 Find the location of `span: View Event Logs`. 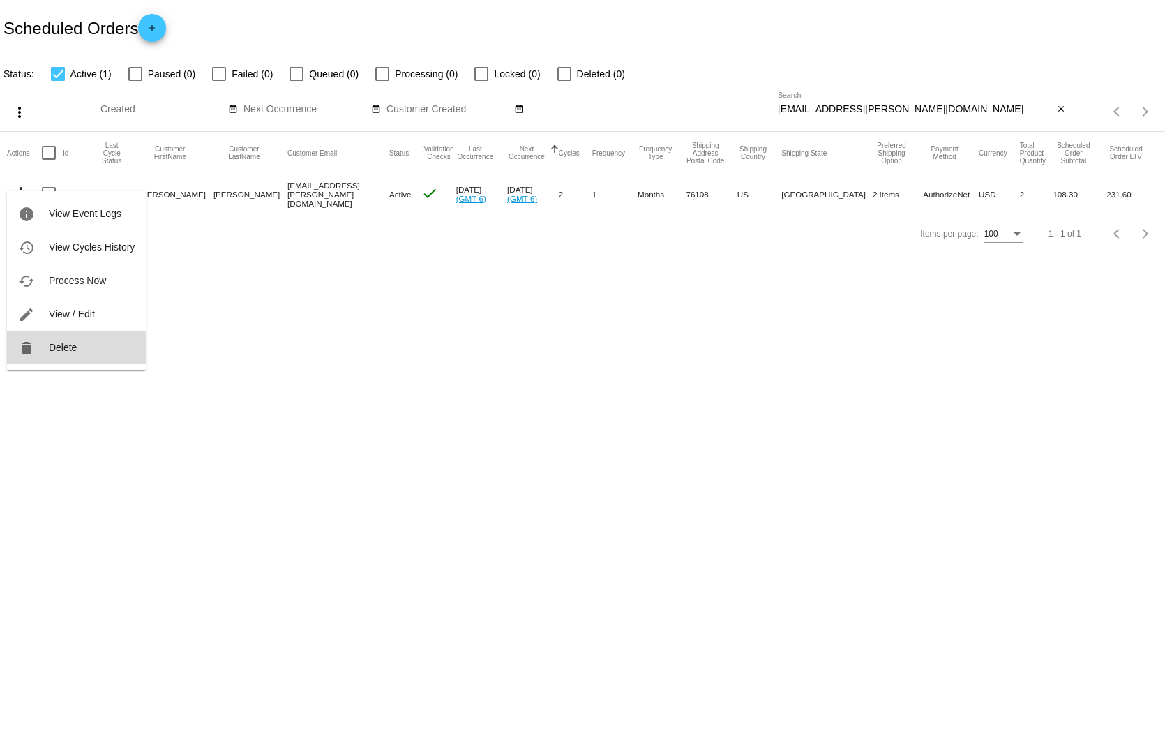

span: View Event Logs is located at coordinates (85, 213).